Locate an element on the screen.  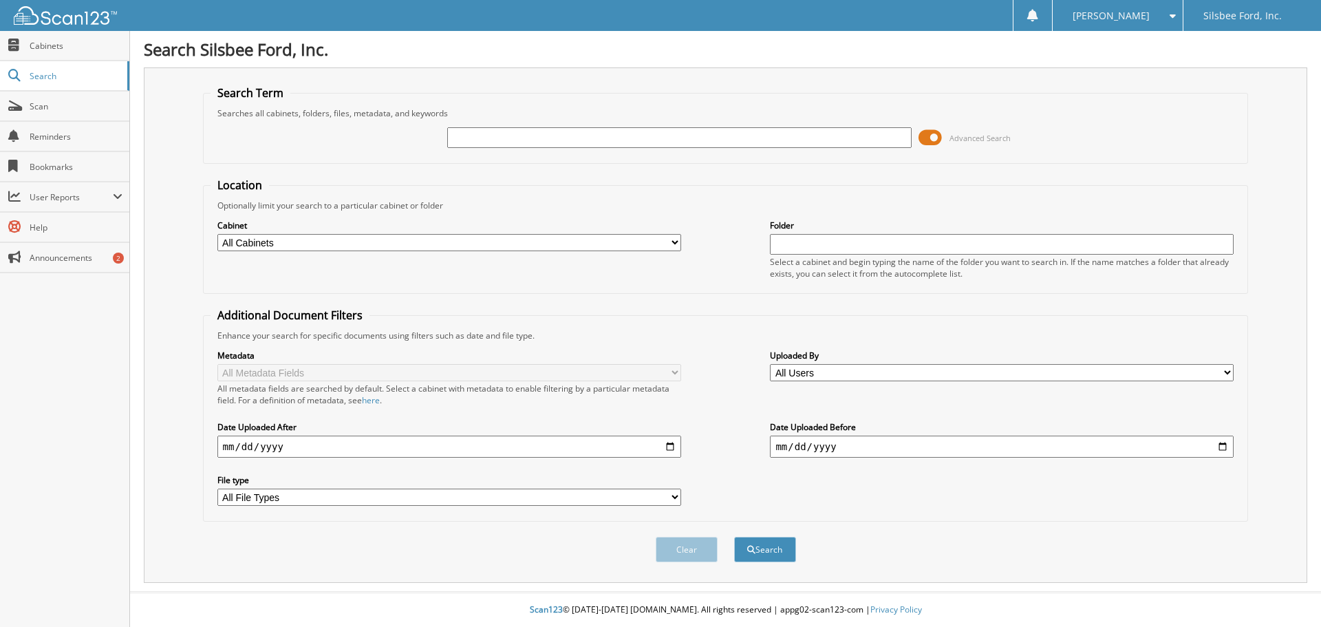
div: Enhance your search for specific documents using filters such as date and file type. is located at coordinates (726, 335).